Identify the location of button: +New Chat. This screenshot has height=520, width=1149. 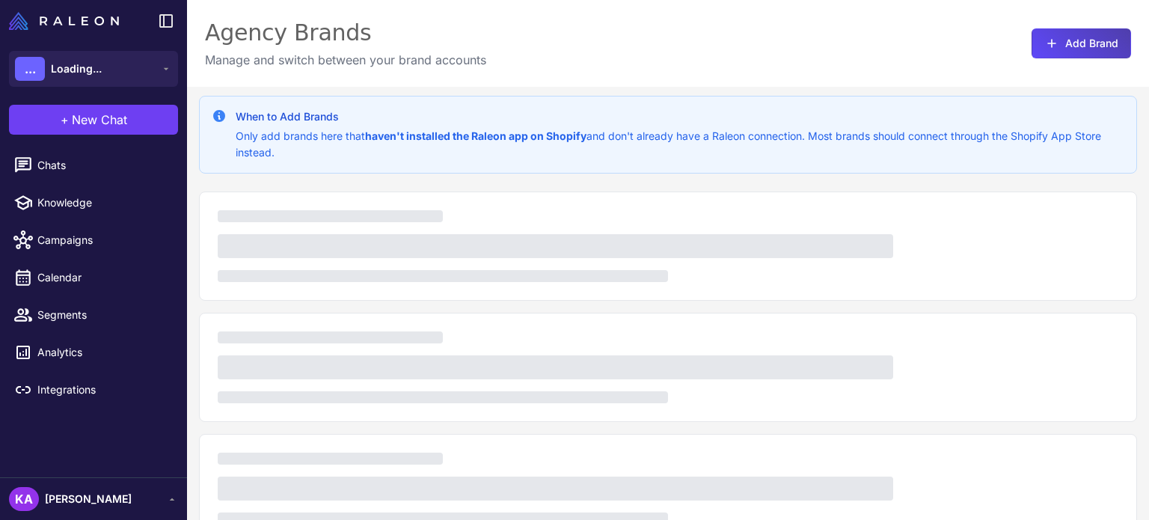
(93, 120).